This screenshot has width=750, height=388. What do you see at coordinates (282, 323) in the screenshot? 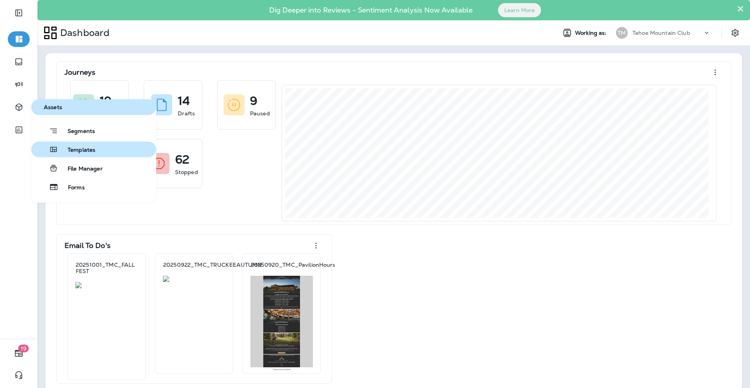
I see `img: 423edde9-a1d1-476a-a306-13c688e6a080.jpg` at bounding box center [282, 323].